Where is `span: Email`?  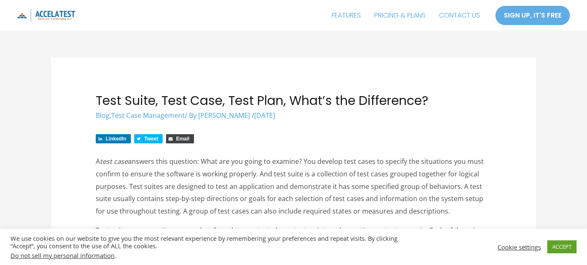
span: Email is located at coordinates (183, 139).